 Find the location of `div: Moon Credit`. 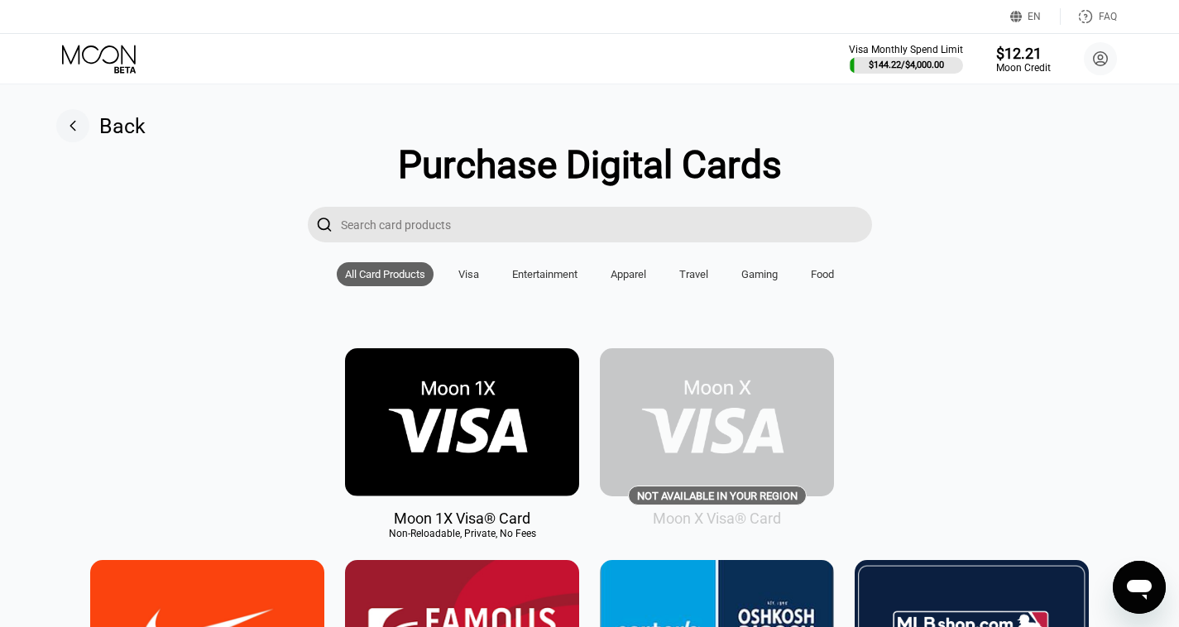

div: Moon Credit is located at coordinates (1023, 68).